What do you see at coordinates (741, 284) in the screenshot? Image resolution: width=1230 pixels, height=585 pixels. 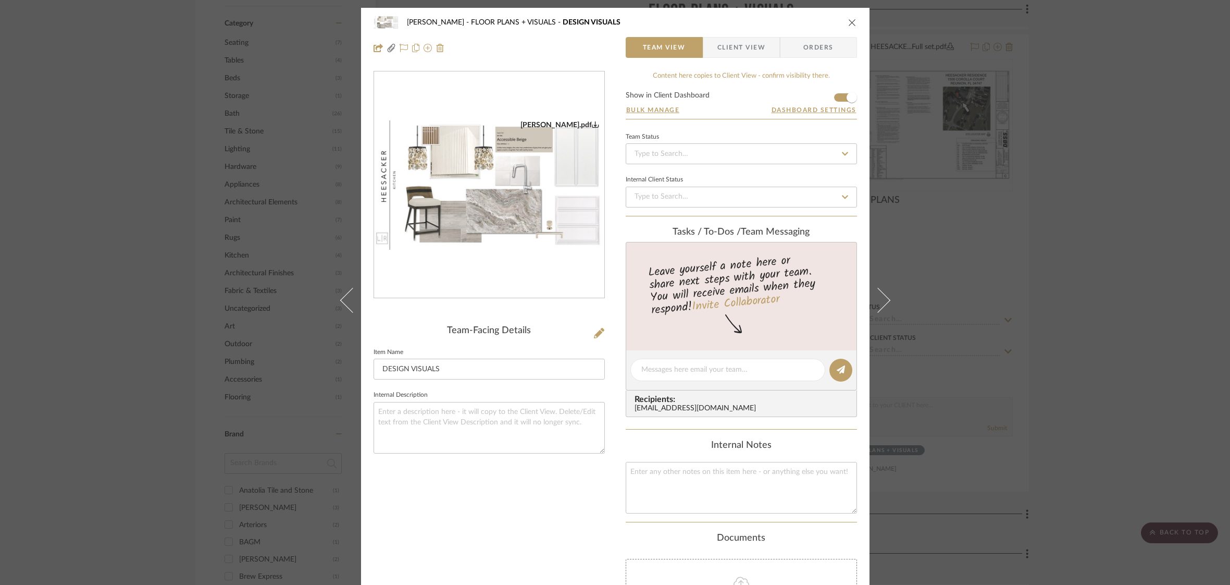 I see `div: Leave yourself a note here or share next steps with your team. You will receive emails when they ...` at bounding box center [741, 284].